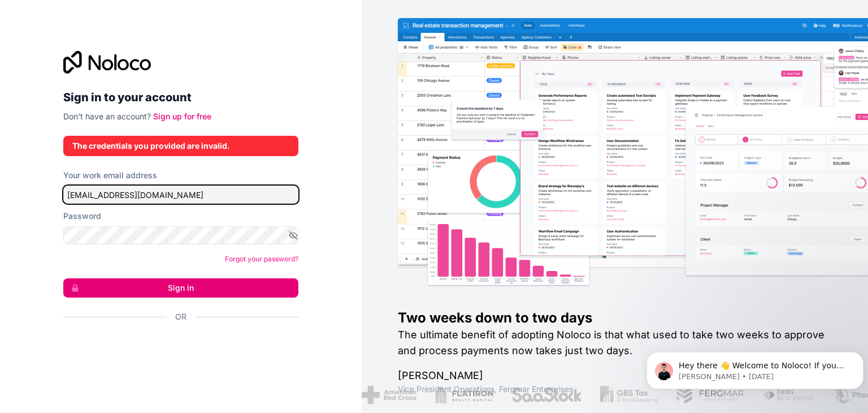 The image size is (868, 413). What do you see at coordinates (119, 49) in the screenshot?
I see `span: Hey there 👋 Welcome to Noloco! If you have any questions, just reply to this message. [GEOGRAPHIC...` at bounding box center [119, 49].